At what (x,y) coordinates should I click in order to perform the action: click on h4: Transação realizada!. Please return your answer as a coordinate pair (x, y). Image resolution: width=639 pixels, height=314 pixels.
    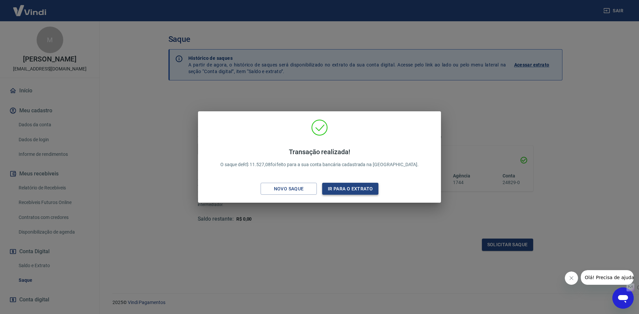
    Looking at the image, I should click on (319, 152).